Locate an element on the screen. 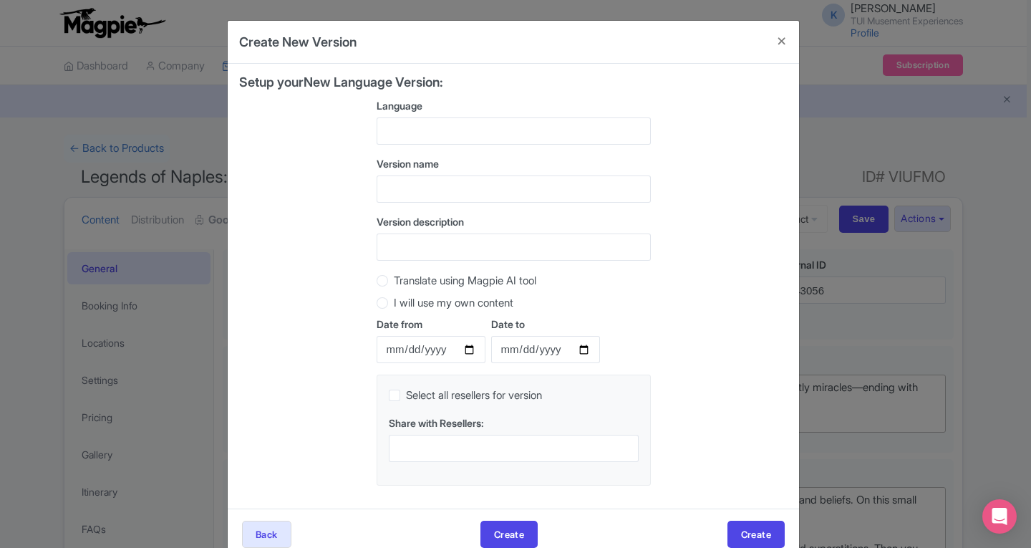 Image resolution: width=1031 pixels, height=548 pixels. button: Back is located at coordinates (266, 534).